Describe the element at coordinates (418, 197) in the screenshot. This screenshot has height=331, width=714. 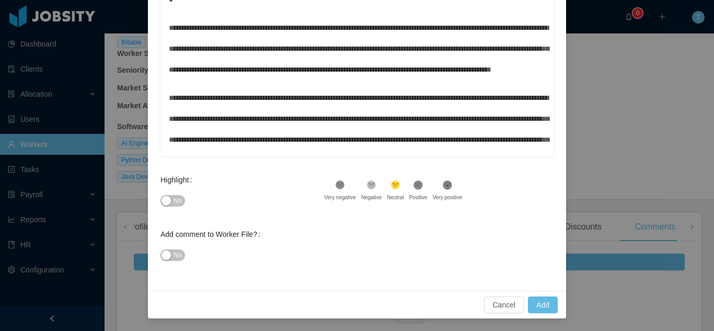
I see `div: Positive` at that location.